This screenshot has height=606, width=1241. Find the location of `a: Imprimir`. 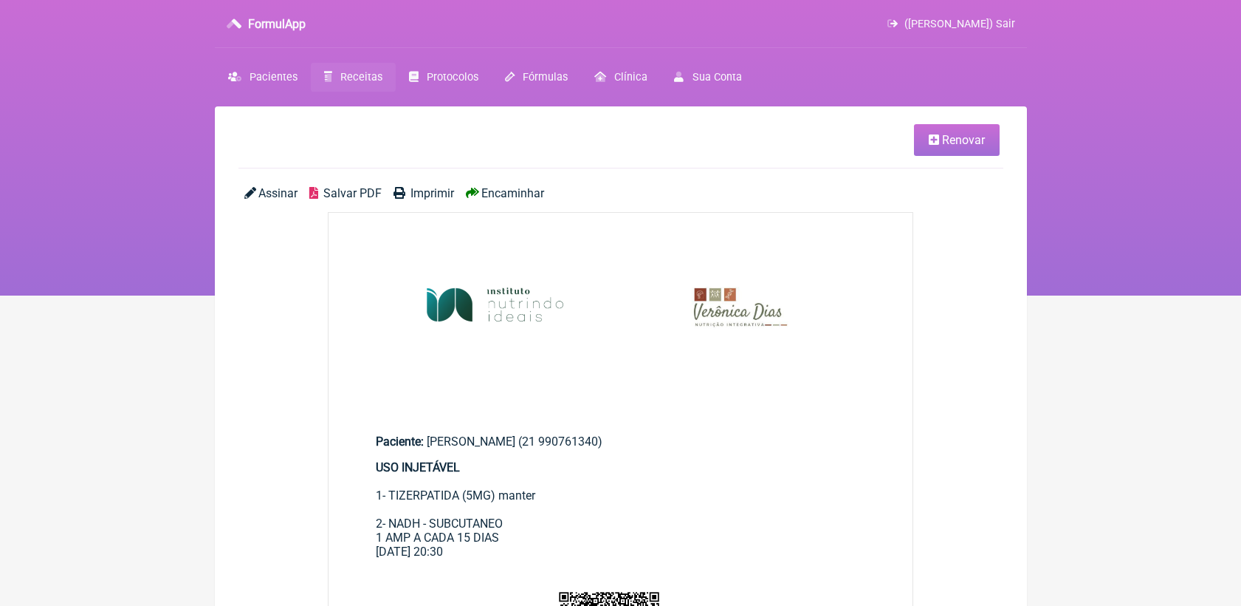

a: Imprimir is located at coordinates (424, 193).